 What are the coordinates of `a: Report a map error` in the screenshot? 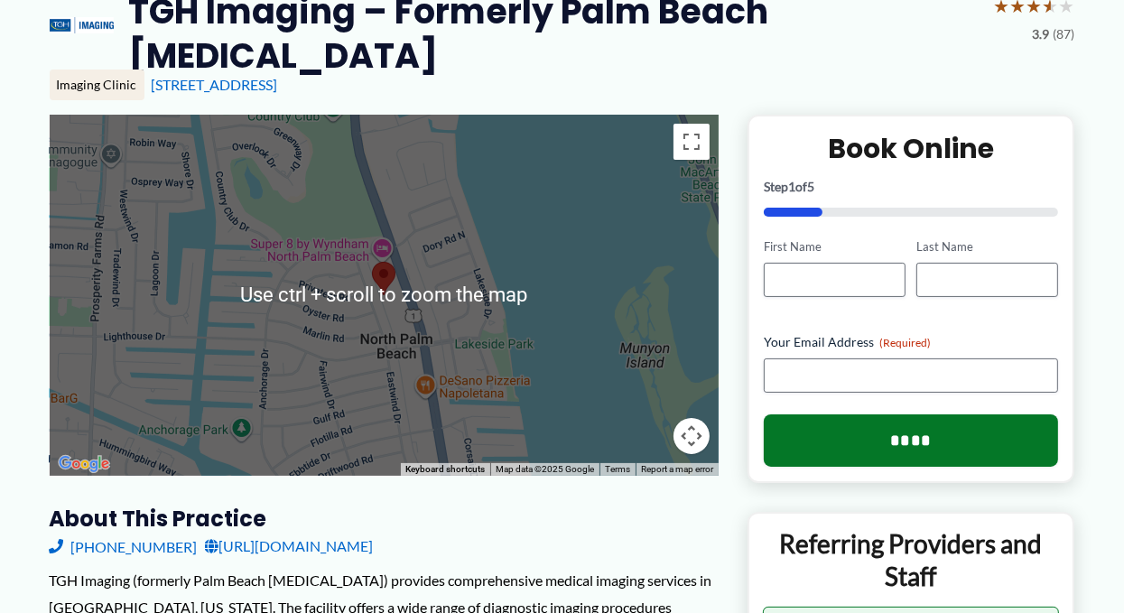 It's located at (677, 469).